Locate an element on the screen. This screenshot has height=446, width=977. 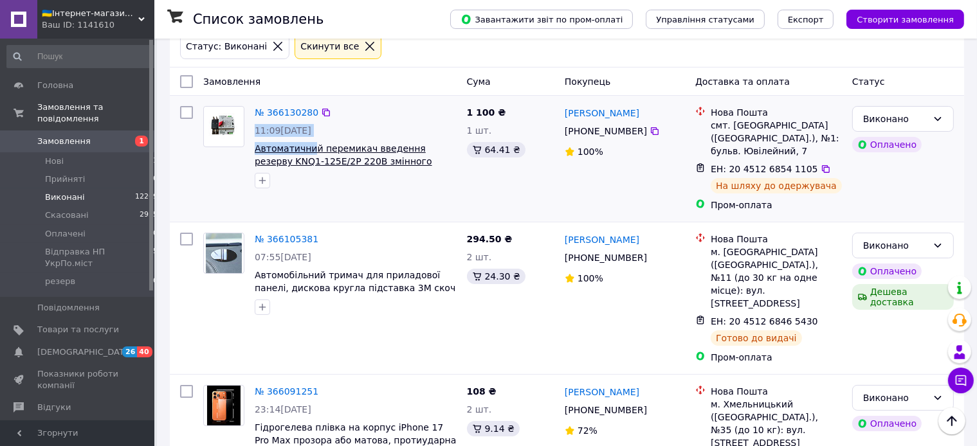
span: ЕН: 20 4512 6854 1105 is located at coordinates (764, 169).